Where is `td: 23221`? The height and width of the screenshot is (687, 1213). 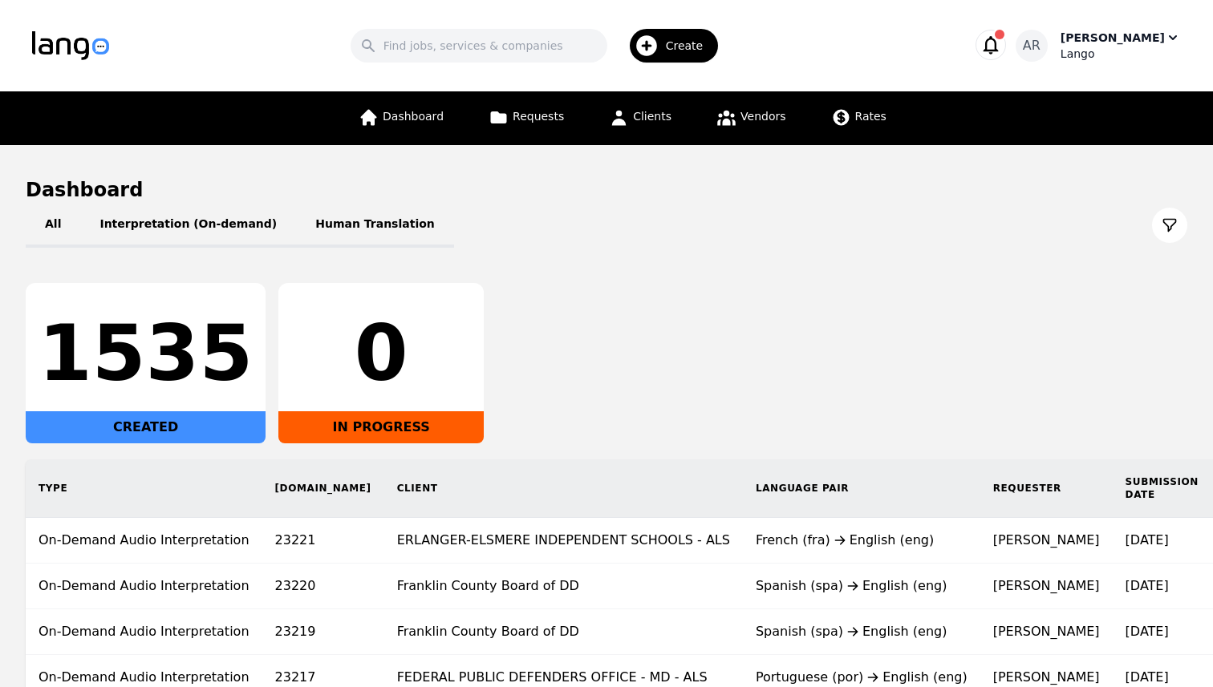
td: 23221 is located at coordinates (323, 541).